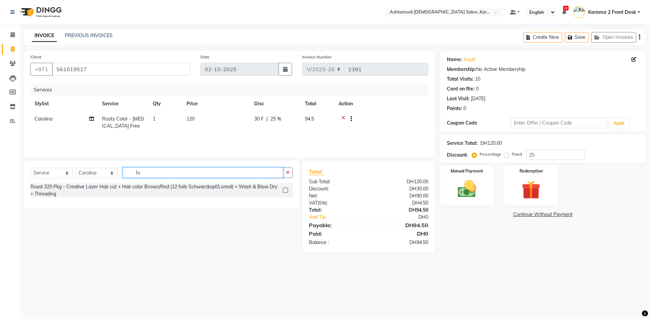  What do you see at coordinates (276, 119) in the screenshot?
I see `span: 25 %` at bounding box center [276, 119].